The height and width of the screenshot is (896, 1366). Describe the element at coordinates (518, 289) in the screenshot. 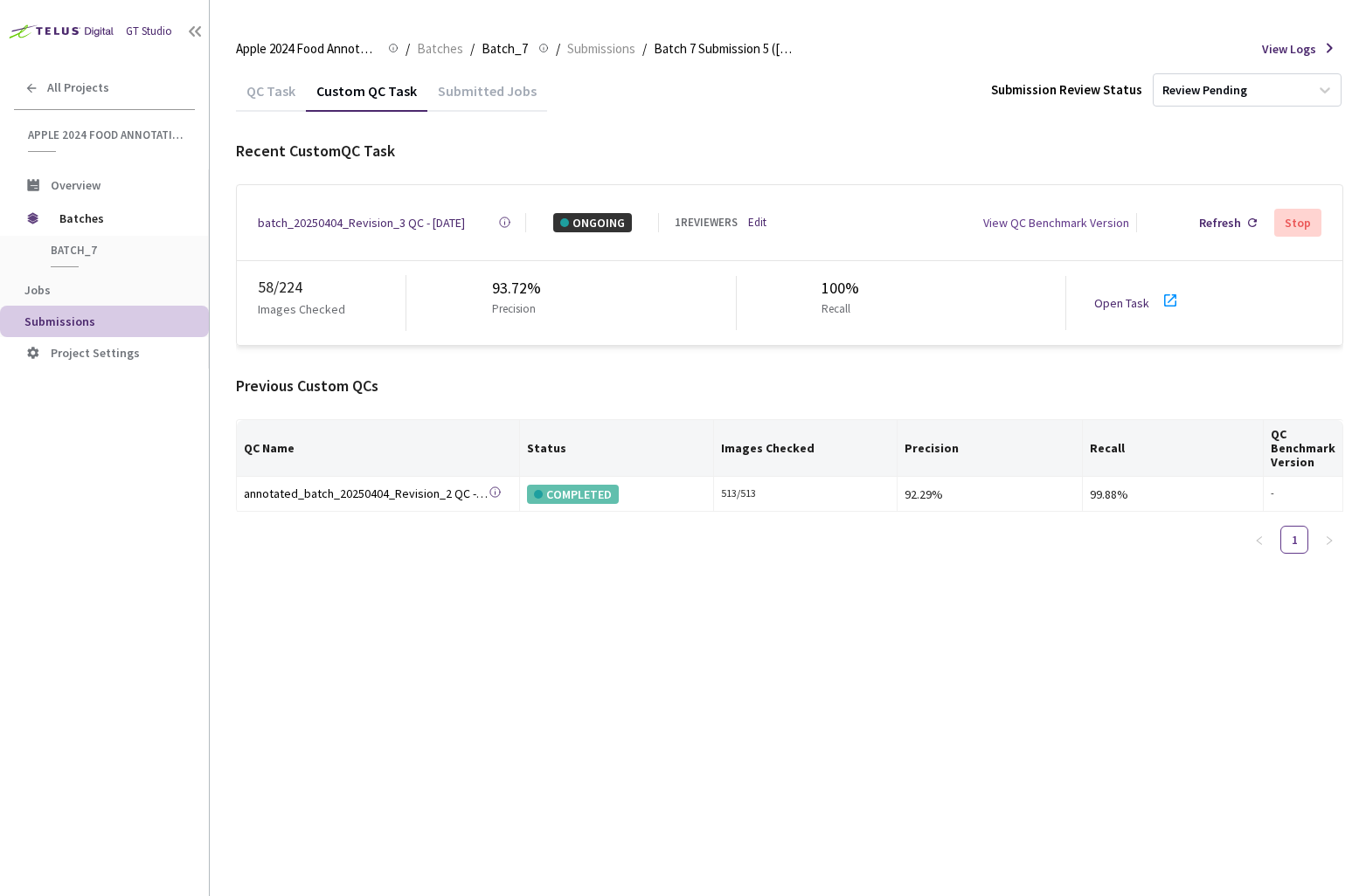

I see `div: 93.72%` at that location.